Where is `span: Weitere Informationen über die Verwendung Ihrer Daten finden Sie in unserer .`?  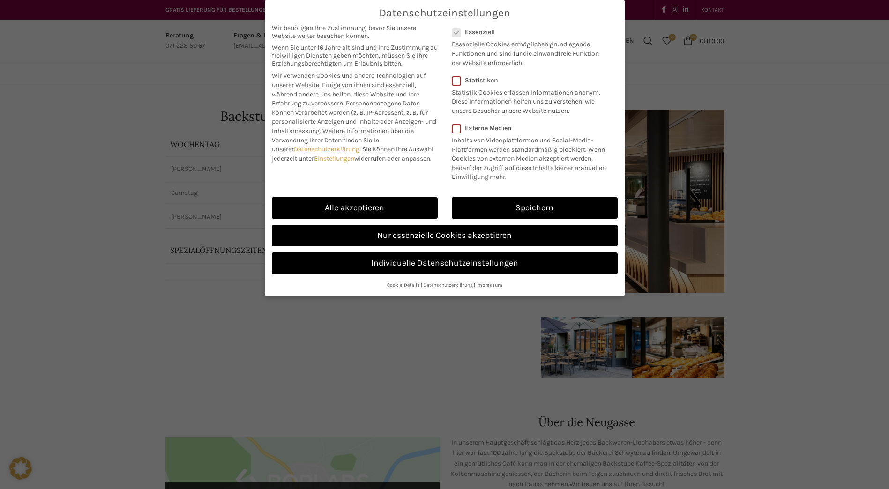
span: Weitere Informationen über die Verwendung Ihrer Daten finden Sie in unserer . is located at coordinates (343, 140).